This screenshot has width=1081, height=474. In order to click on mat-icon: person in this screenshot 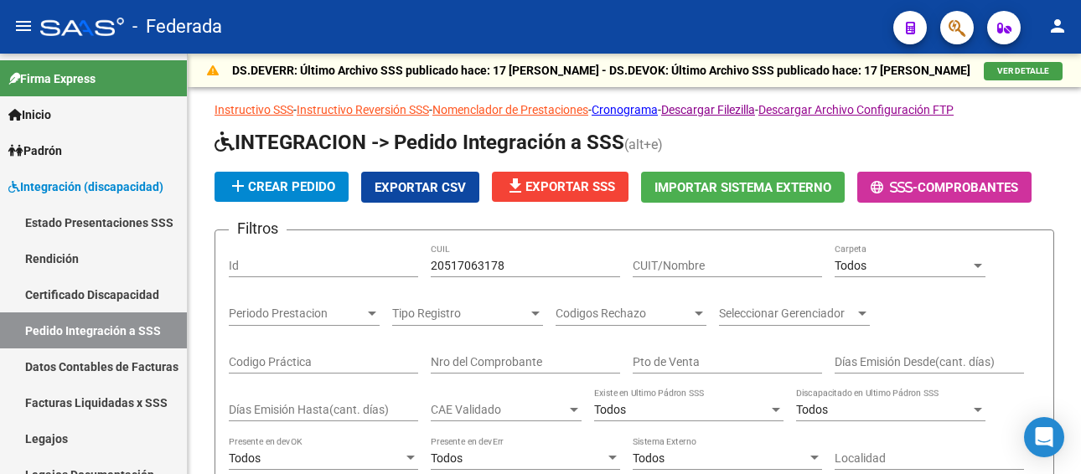, I will do `click(1058, 26)`.